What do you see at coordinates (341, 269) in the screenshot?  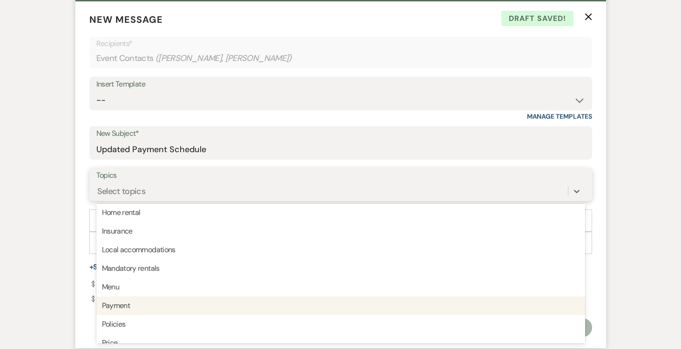 I see `div: Mandatory rentals` at bounding box center [341, 269].